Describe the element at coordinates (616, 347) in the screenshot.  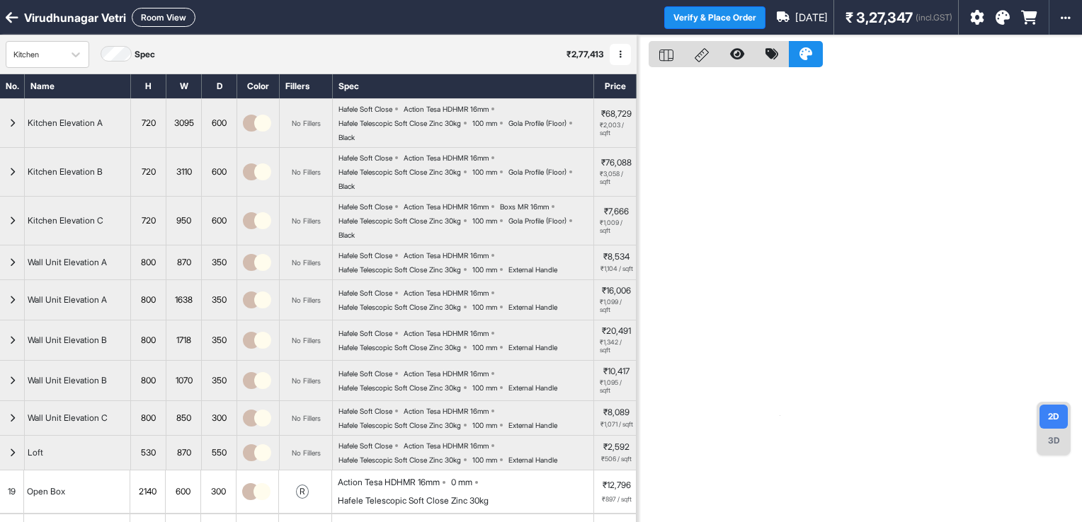
I see `span: ₹1,342 / sqft` at that location.